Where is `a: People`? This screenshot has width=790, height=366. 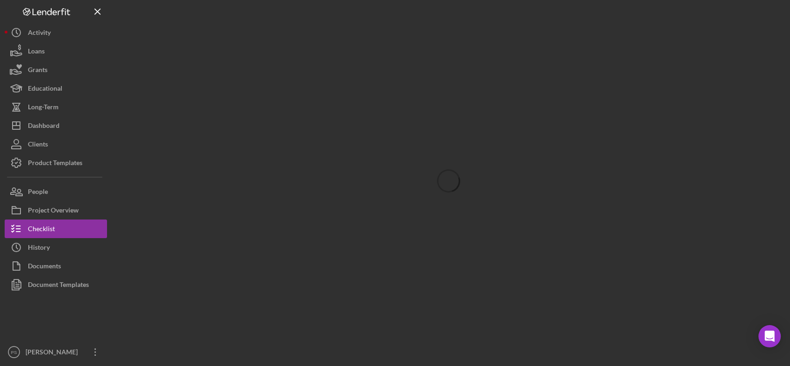 a: People is located at coordinates (56, 192).